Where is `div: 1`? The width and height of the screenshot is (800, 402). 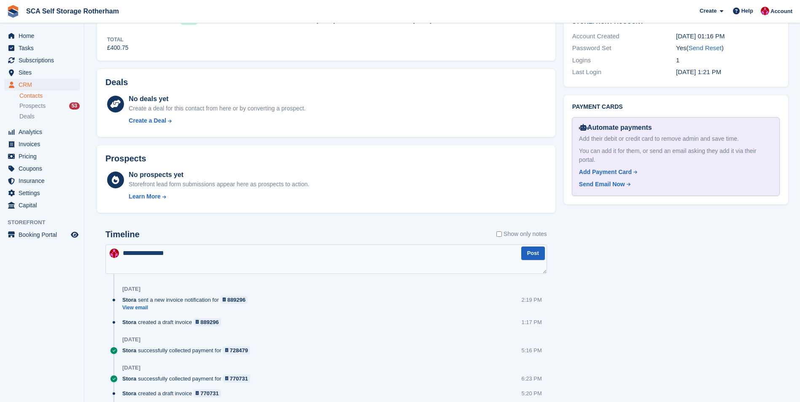 div: 1 is located at coordinates (727, 60).